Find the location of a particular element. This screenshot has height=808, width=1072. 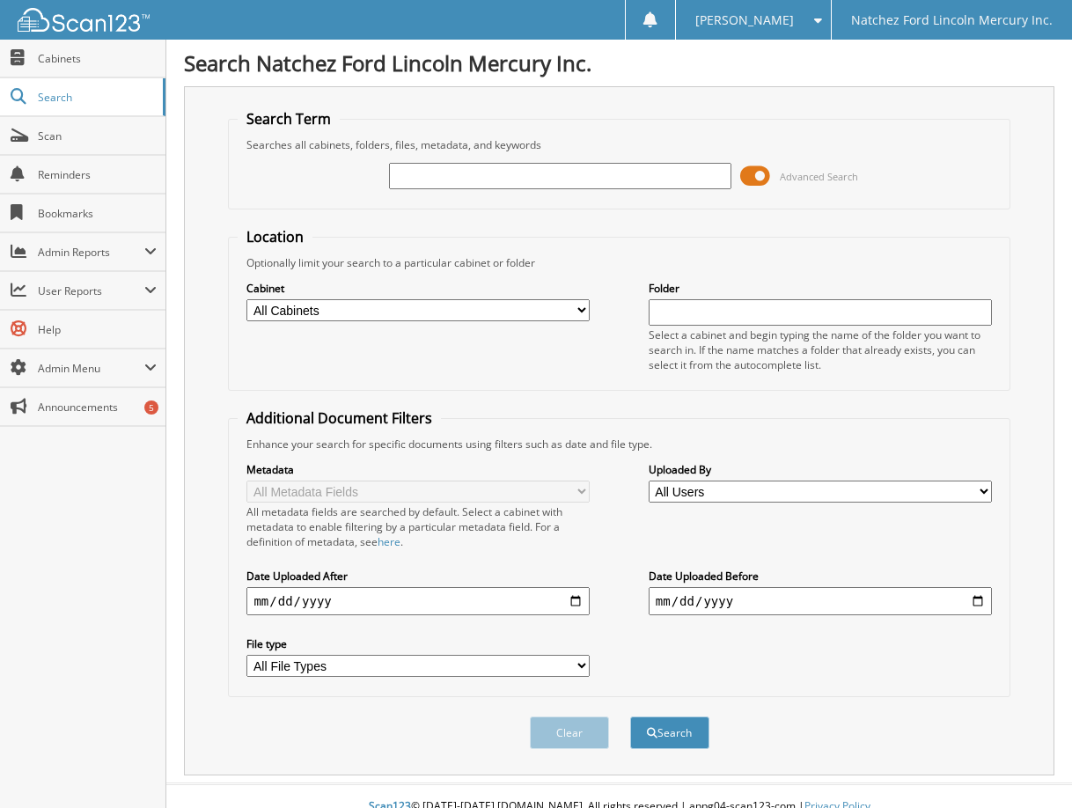

legend: Search Term is located at coordinates (289, 119).